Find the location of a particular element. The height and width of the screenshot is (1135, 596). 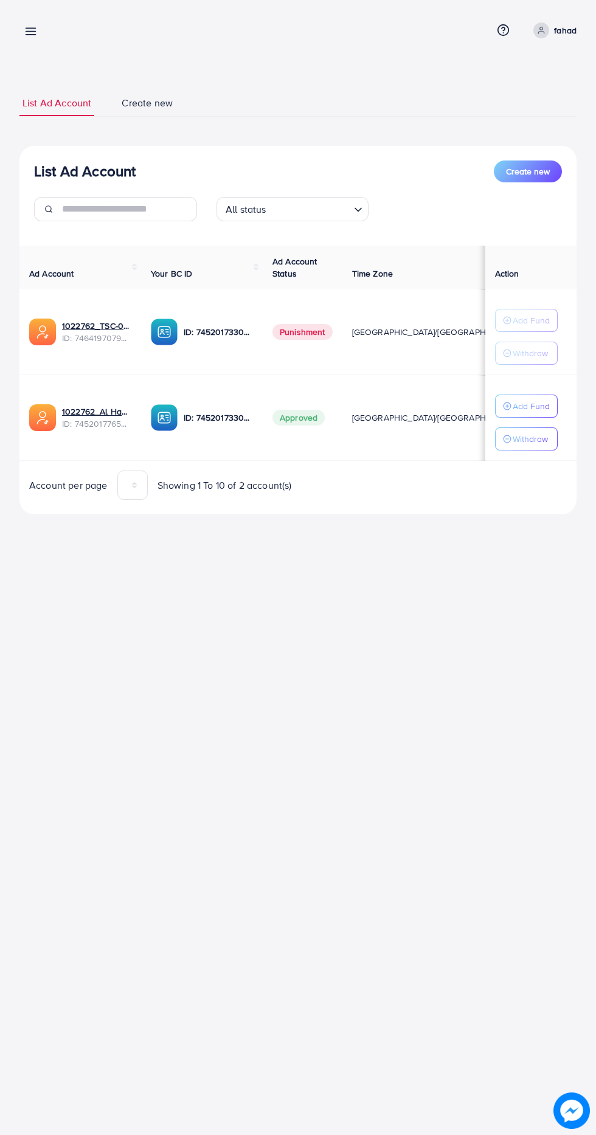

span: ID: 7464197079427137537 is located at coordinates (97, 338).